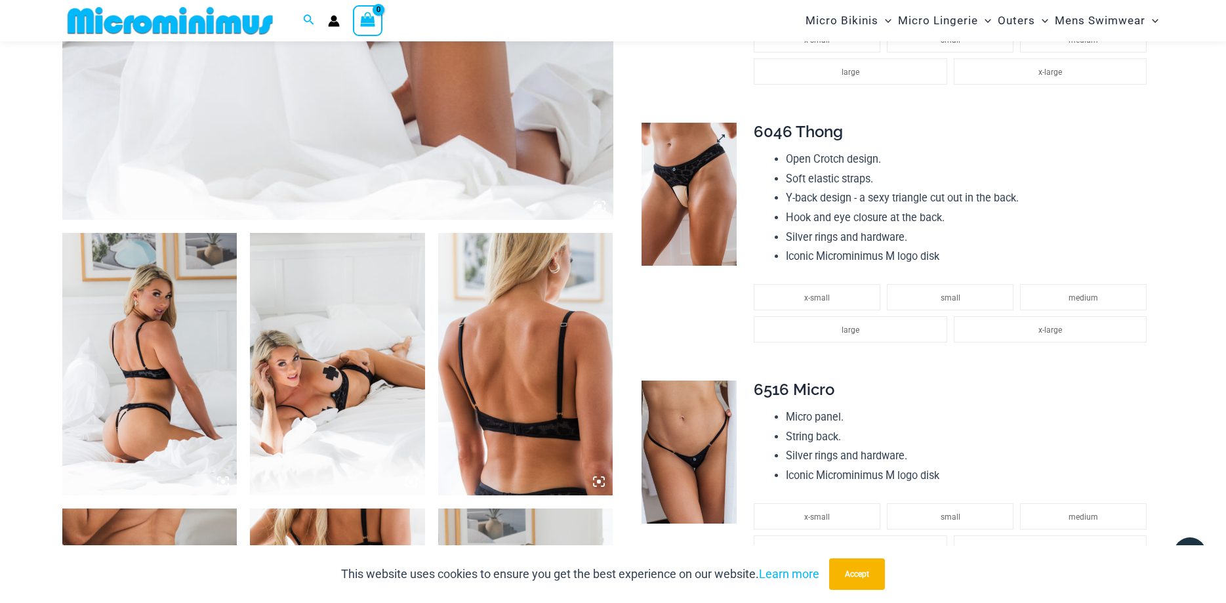  I want to click on a: Nights Fall Silver Leopard 6046 Thong, so click(689, 194).